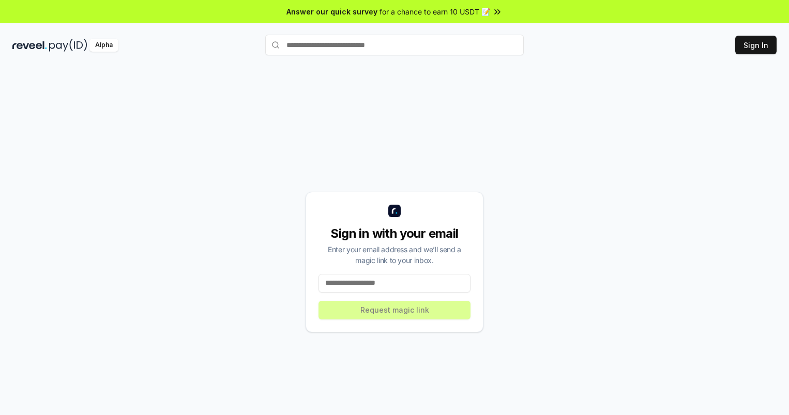 The image size is (789, 415). What do you see at coordinates (29, 45) in the screenshot?
I see `img: reveel_dark` at bounding box center [29, 45].